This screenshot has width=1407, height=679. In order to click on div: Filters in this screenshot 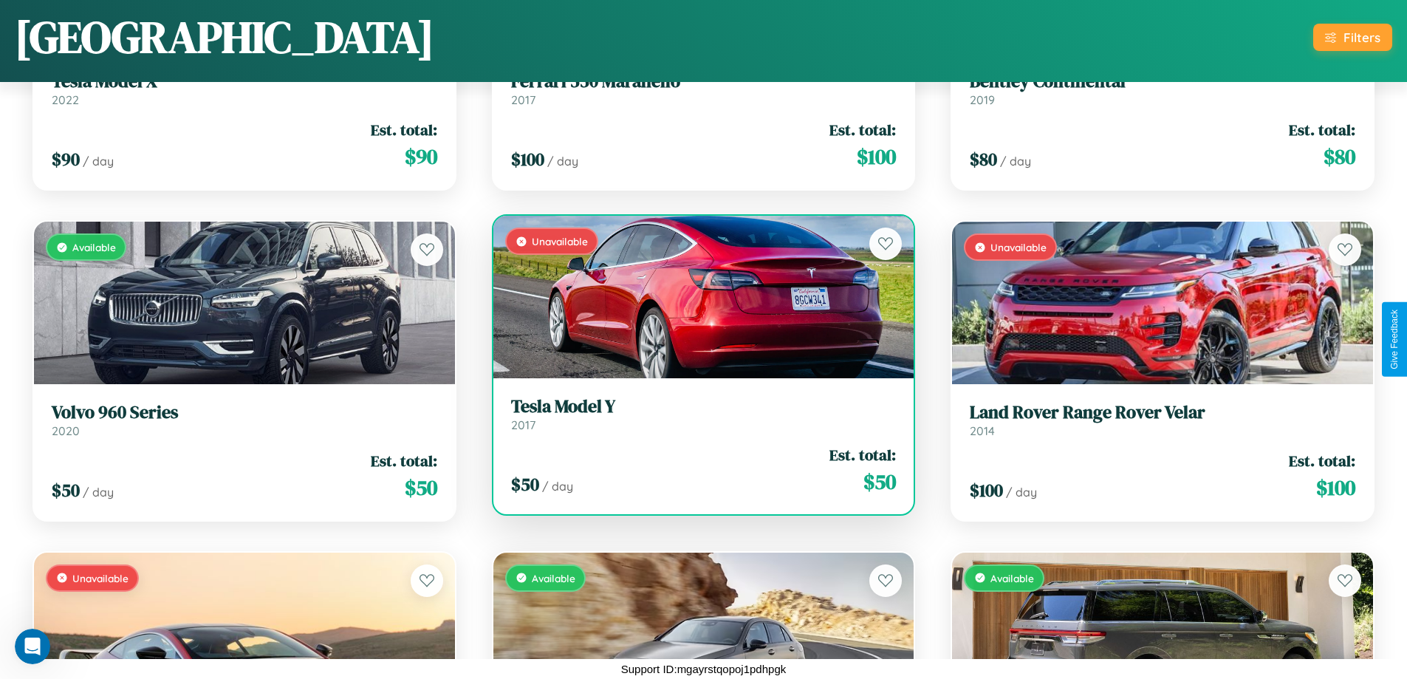, I will do `click(1362, 37)`.